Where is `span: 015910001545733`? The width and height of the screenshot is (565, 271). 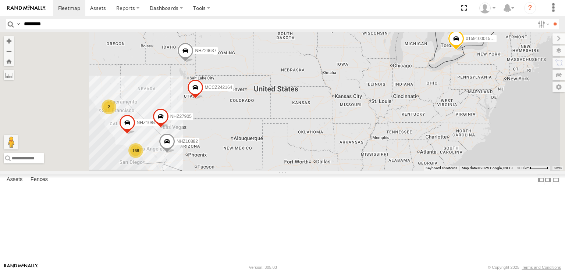 span: 015910001545733 is located at coordinates (484, 38).